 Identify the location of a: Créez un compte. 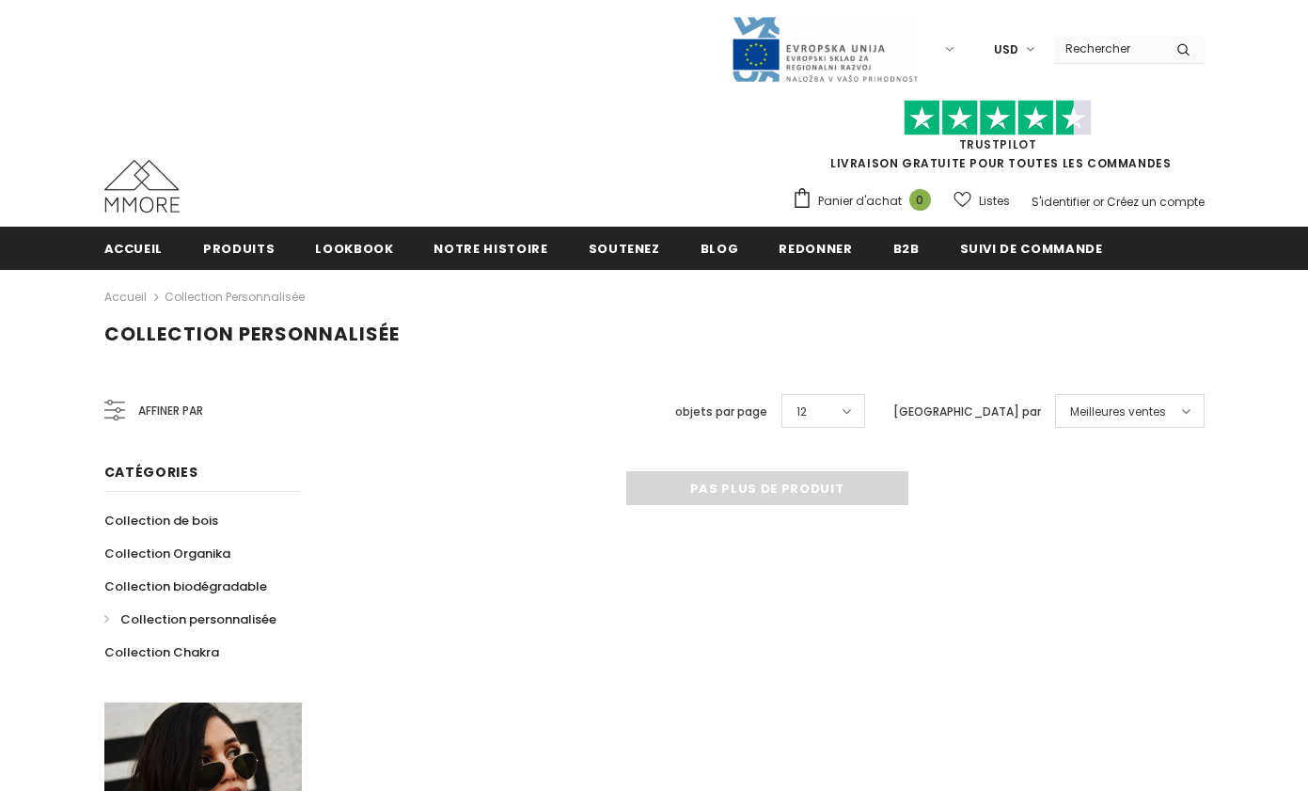
(1156, 201).